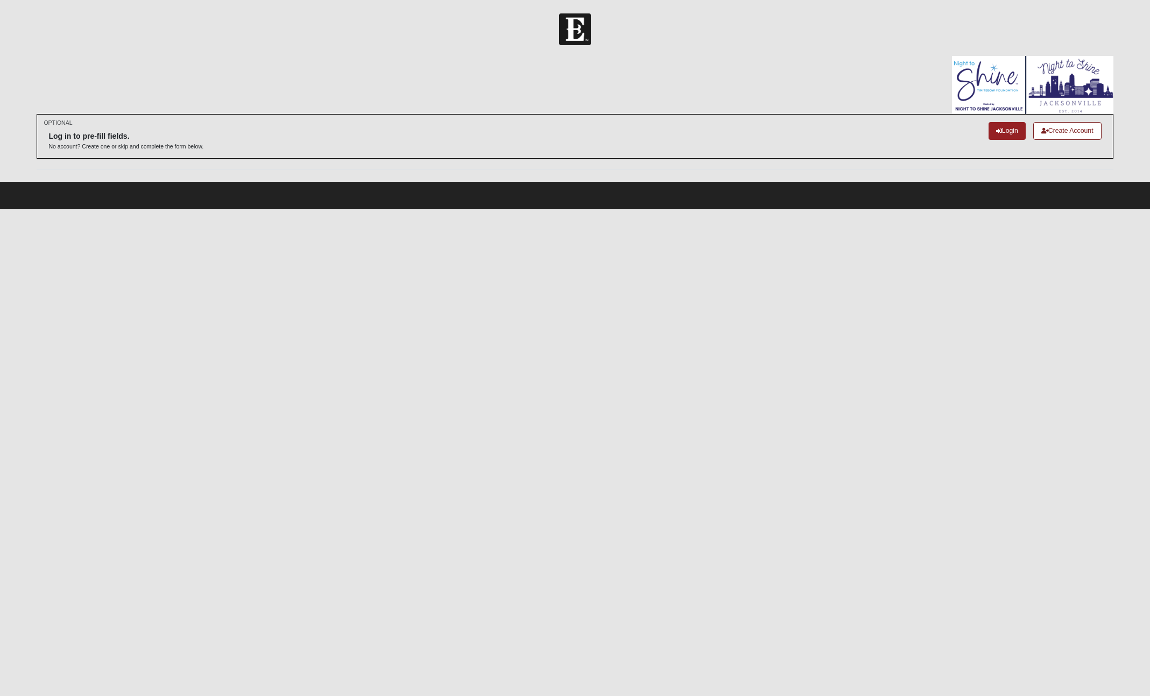 This screenshot has height=696, width=1150. What do you see at coordinates (1032, 85) in the screenshot?
I see `img: Nonprofit_Designs_-_2025-01-29T121338.854.png` at bounding box center [1032, 85].